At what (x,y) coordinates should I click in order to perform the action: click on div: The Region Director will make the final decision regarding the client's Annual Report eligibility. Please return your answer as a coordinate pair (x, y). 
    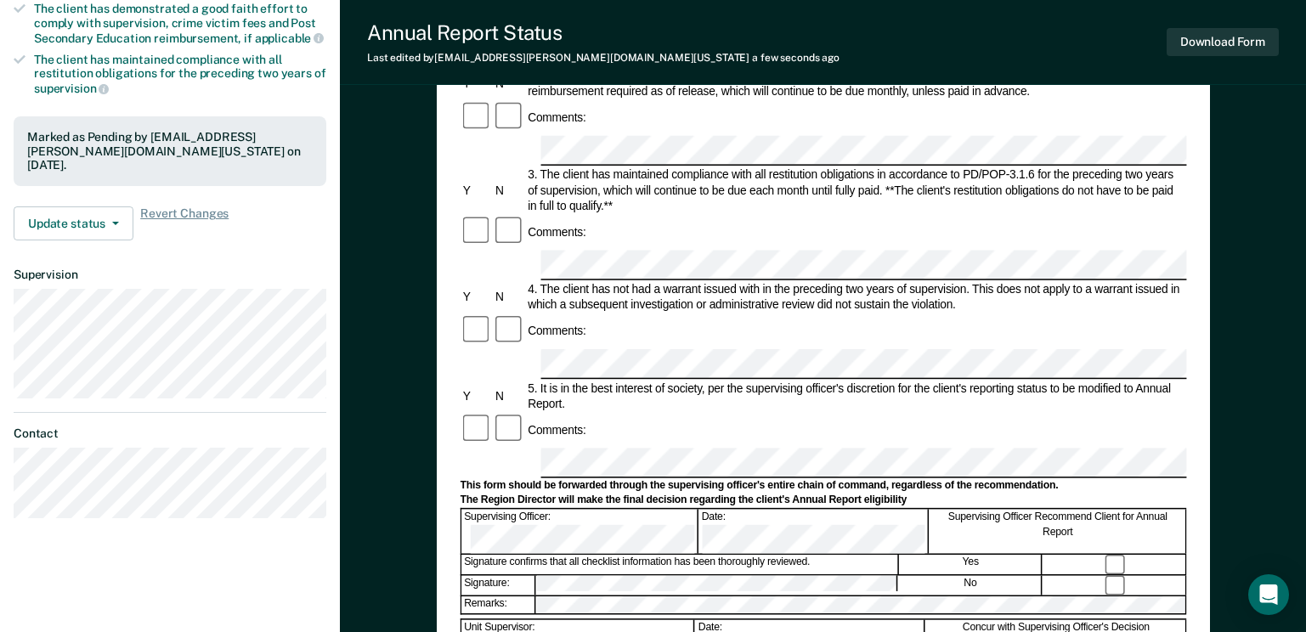
    Looking at the image, I should click on (823, 501).